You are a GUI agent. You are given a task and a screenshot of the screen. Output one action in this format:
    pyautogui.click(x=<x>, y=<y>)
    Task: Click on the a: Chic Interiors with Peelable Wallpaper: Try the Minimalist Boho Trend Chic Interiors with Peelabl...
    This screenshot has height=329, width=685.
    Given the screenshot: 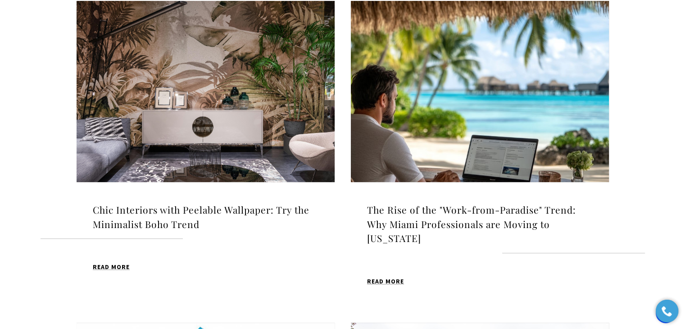 What is the action you would take?
    pyautogui.click(x=206, y=154)
    